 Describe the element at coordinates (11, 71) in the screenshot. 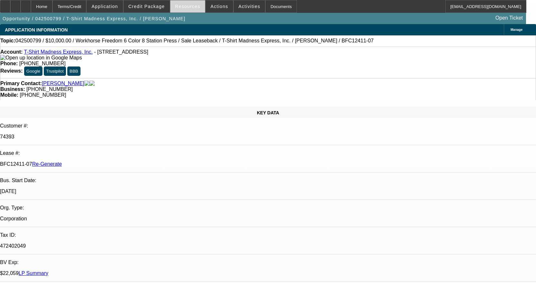

I see `strong: Reviews:` at that location.